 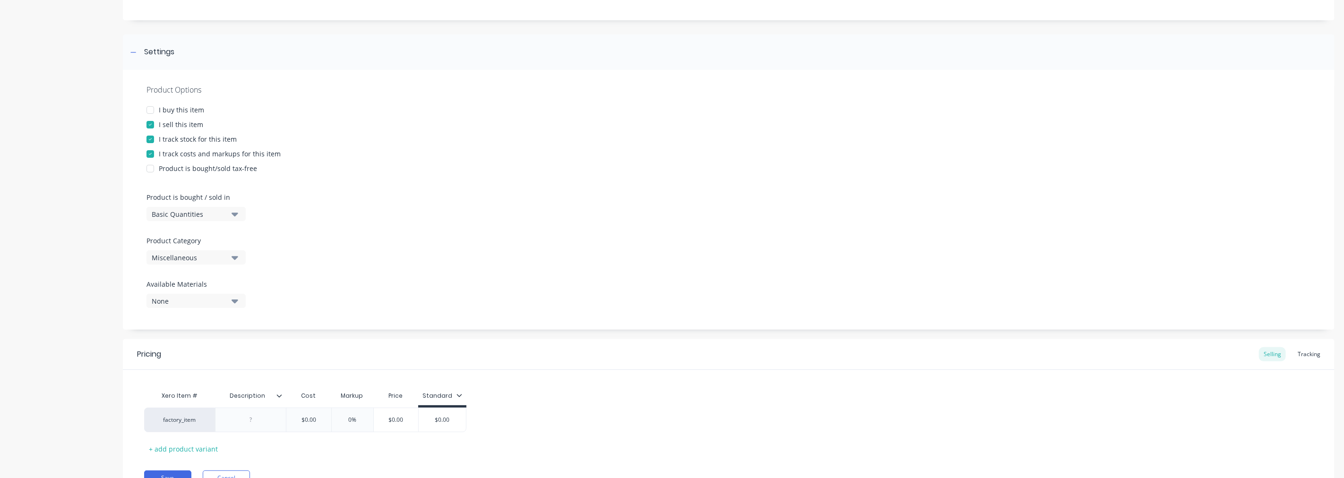 What do you see at coordinates (442, 396) in the screenshot?
I see `div: Standard` at bounding box center [442, 396].